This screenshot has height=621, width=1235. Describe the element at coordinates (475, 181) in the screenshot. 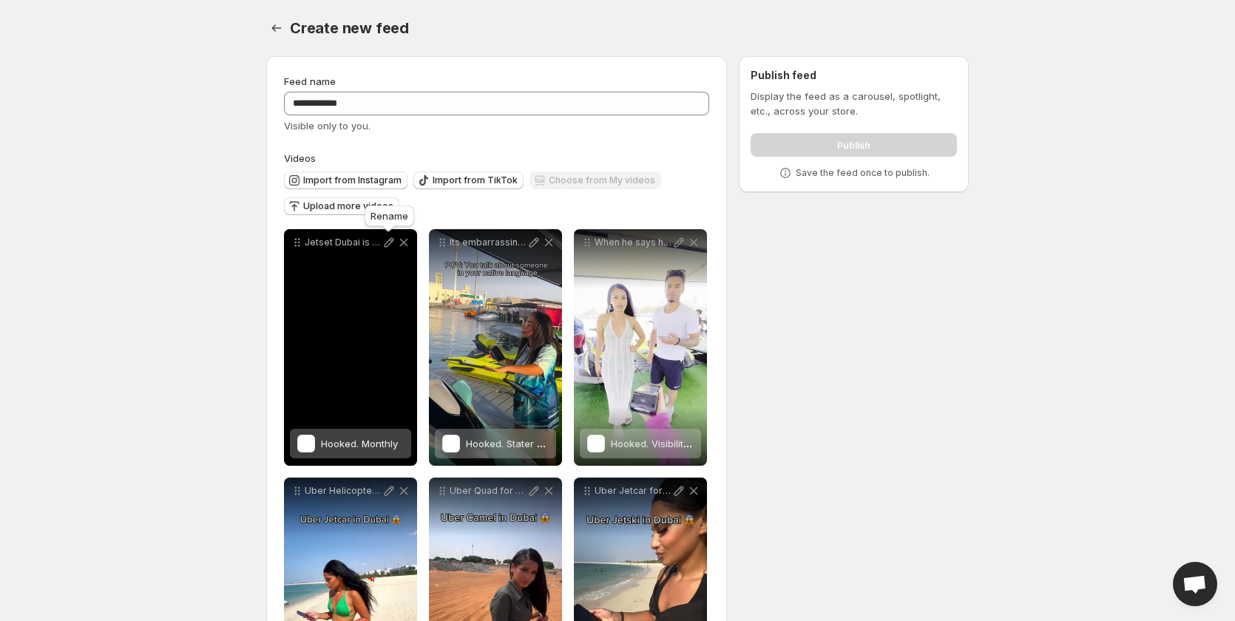

I see `span: Import from TikTok` at that location.